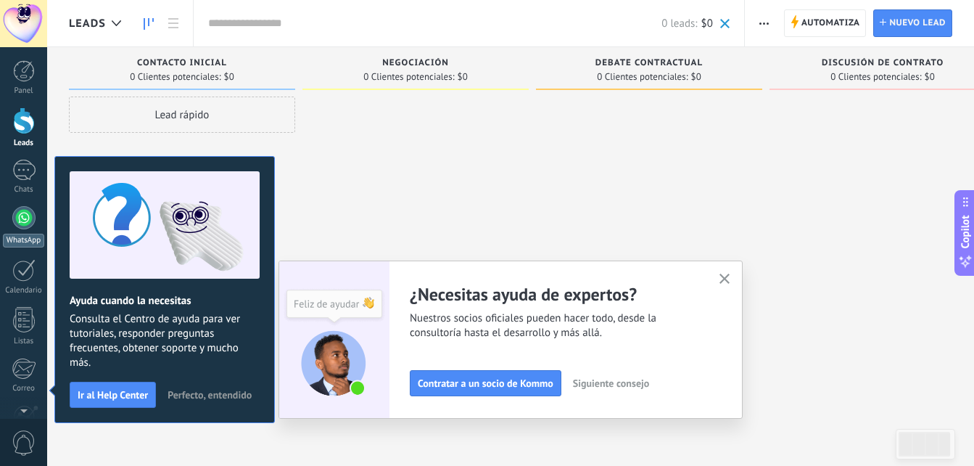 Image resolution: width=974 pixels, height=466 pixels. What do you see at coordinates (679, 23) in the screenshot?
I see `span: 0 leads:` at bounding box center [679, 23].